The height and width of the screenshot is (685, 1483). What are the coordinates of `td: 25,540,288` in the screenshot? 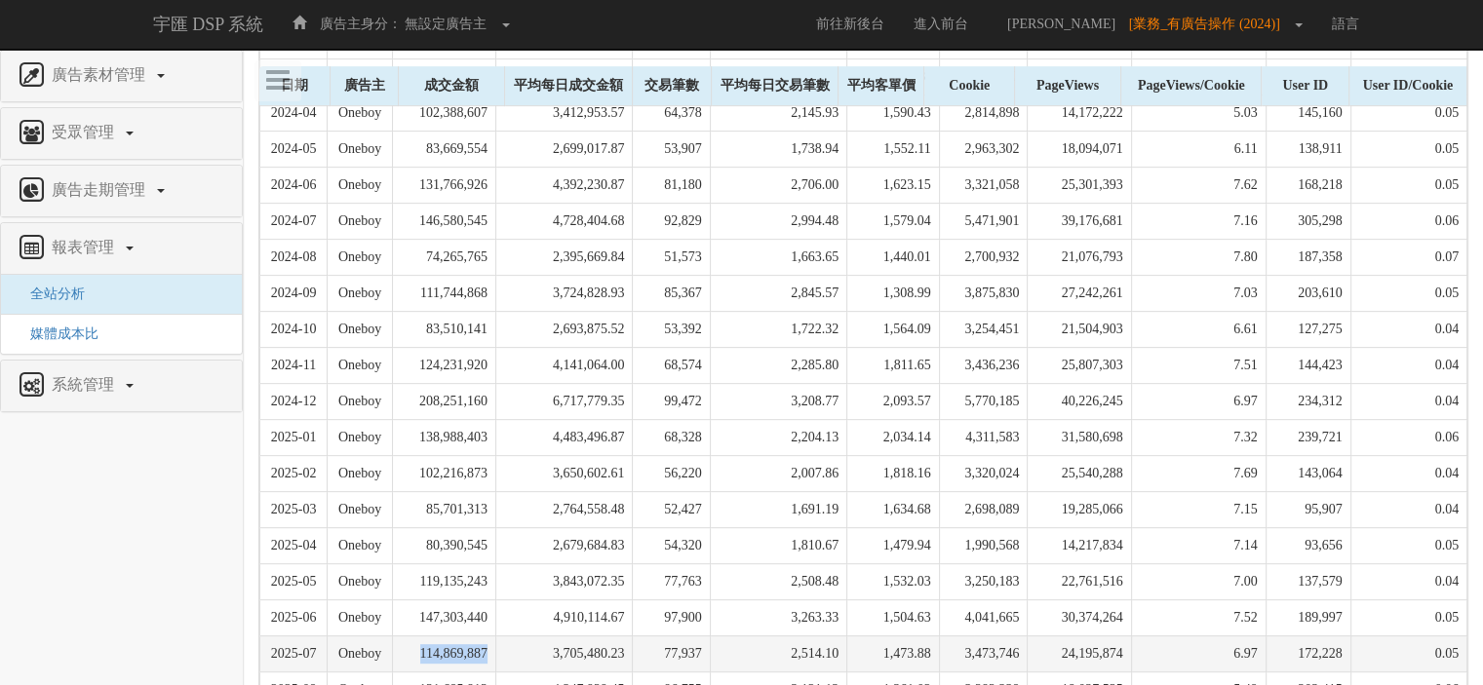 It's located at (1079, 473).